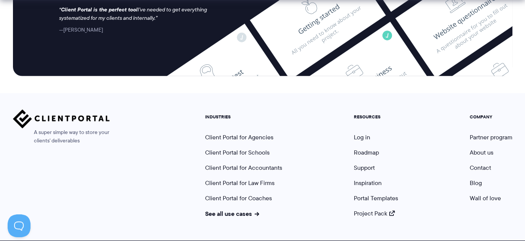 This screenshot has width=525, height=241. Describe the element at coordinates (362, 137) in the screenshot. I see `a: Log in` at that location.